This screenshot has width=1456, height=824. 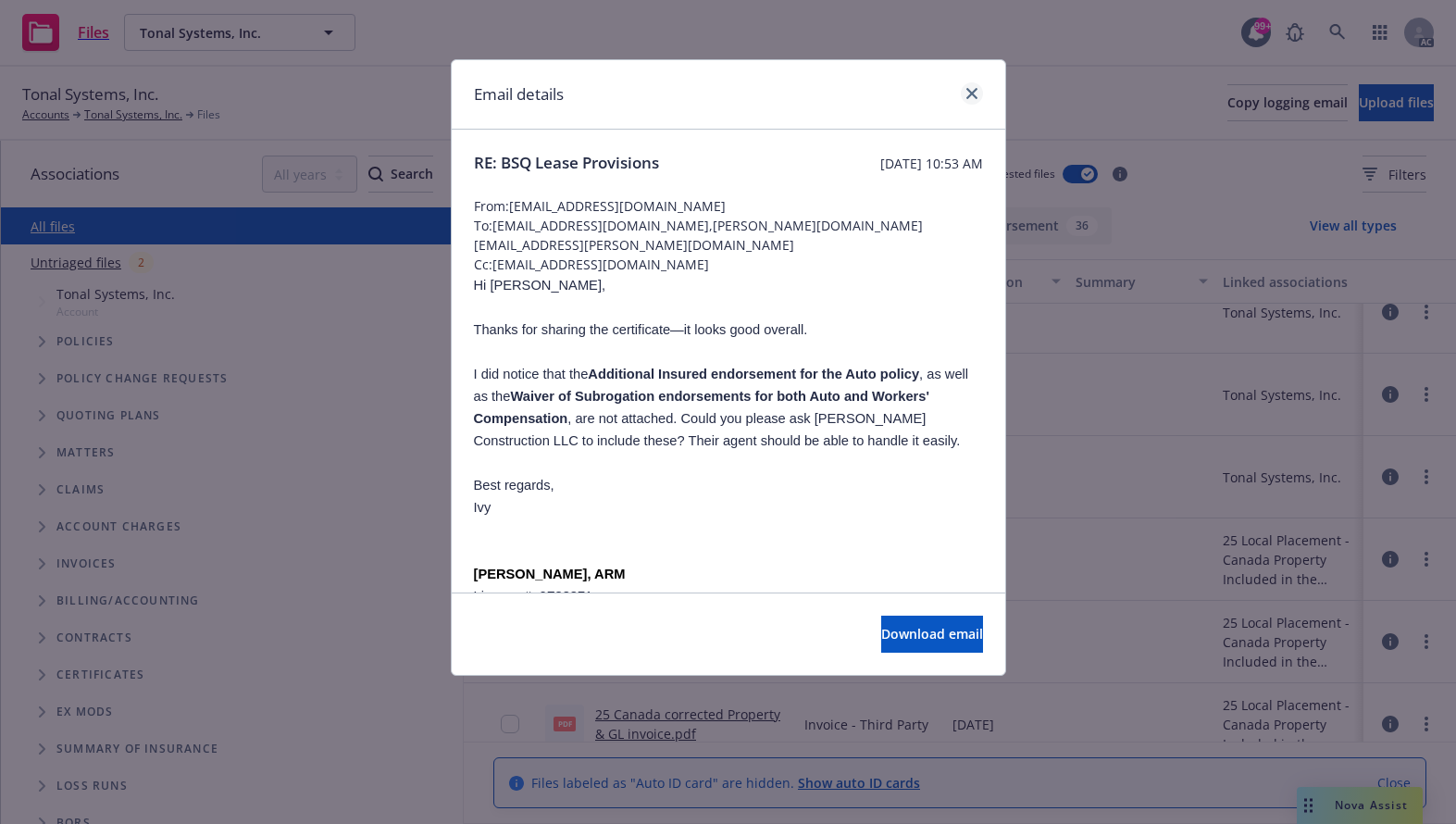 What do you see at coordinates (519, 94) in the screenshot?
I see `h1: Email details` at bounding box center [519, 94].